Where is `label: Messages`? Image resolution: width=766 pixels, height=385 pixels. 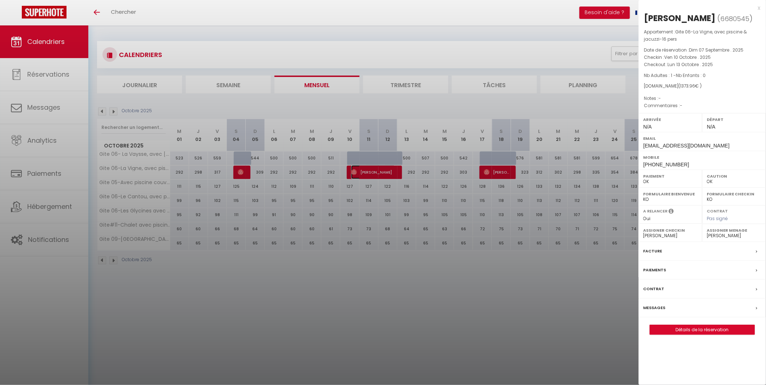 label: Messages is located at coordinates (655, 308).